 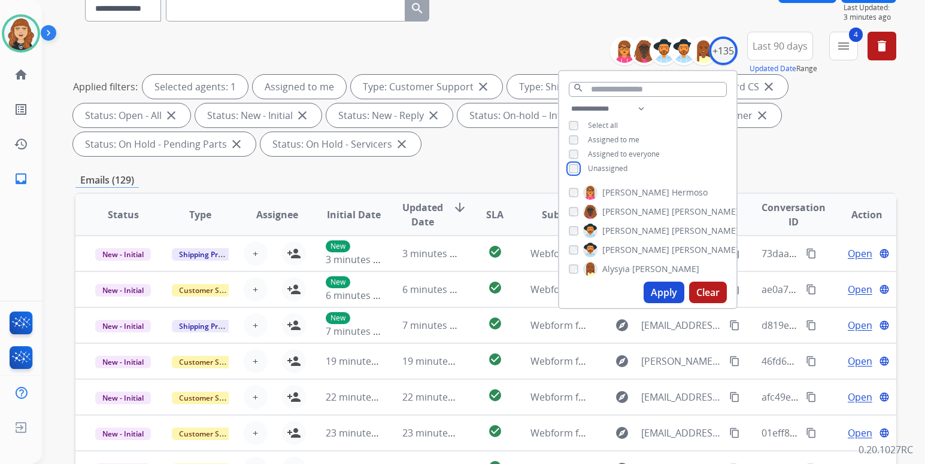 I want to click on button: 4, so click(x=843, y=46).